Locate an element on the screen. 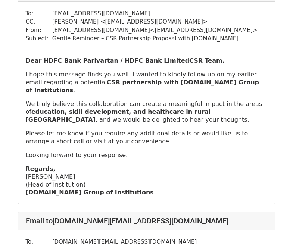  p: Looking forward to your response. is located at coordinates (147, 155).